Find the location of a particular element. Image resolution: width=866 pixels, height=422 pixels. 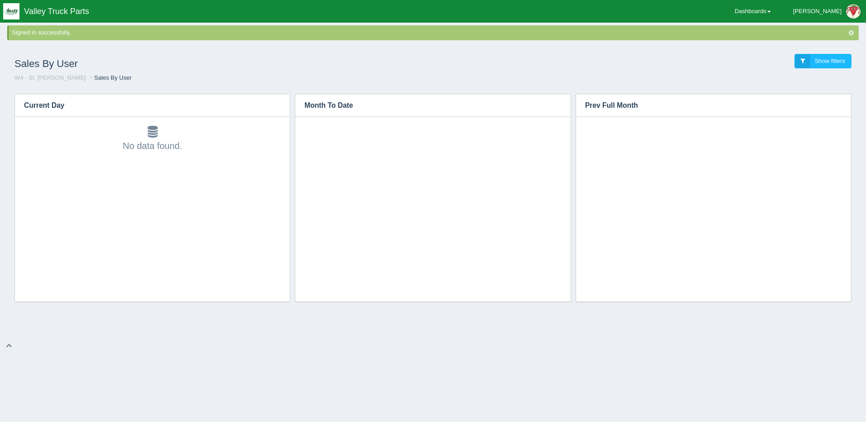

span: Valley Truck Parts is located at coordinates (57, 11).